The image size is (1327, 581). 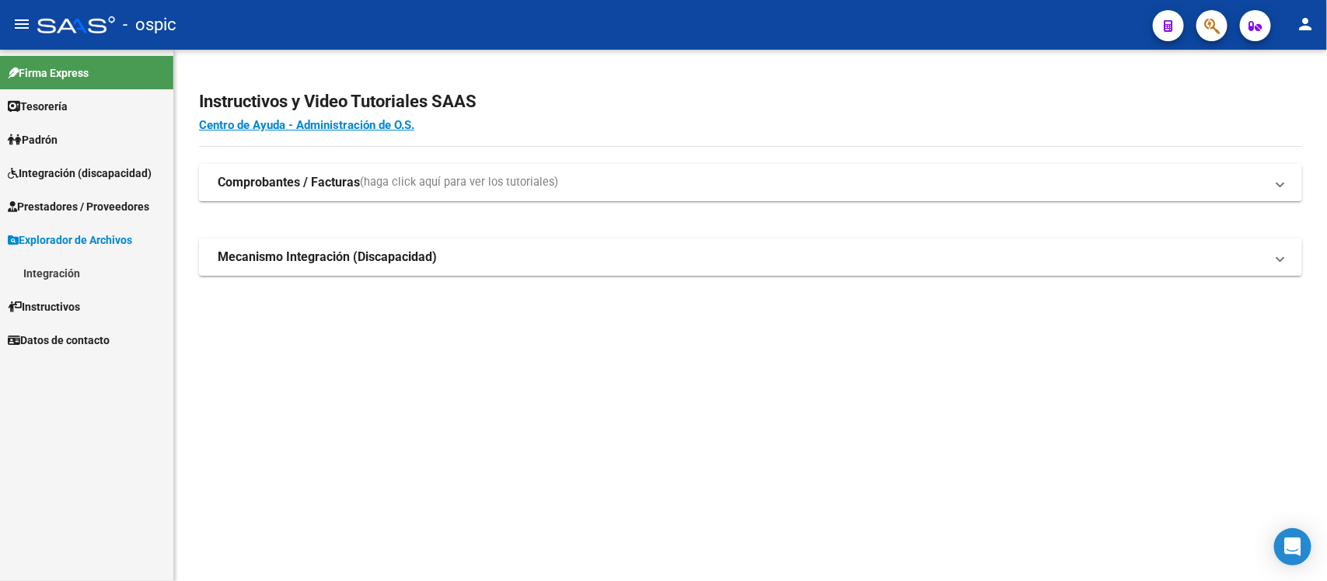 I want to click on mat-icon: menu, so click(x=22, y=24).